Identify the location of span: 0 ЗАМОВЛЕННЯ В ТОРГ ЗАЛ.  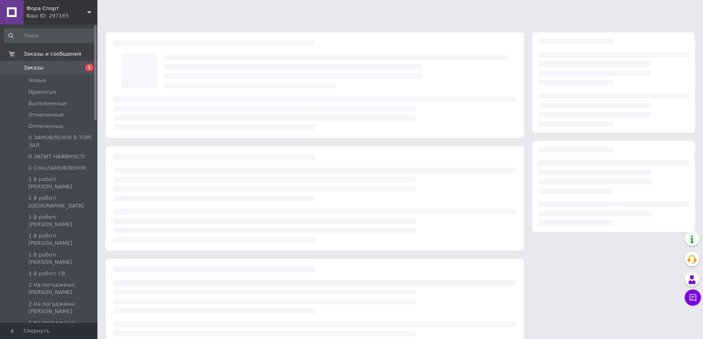
(61, 141).